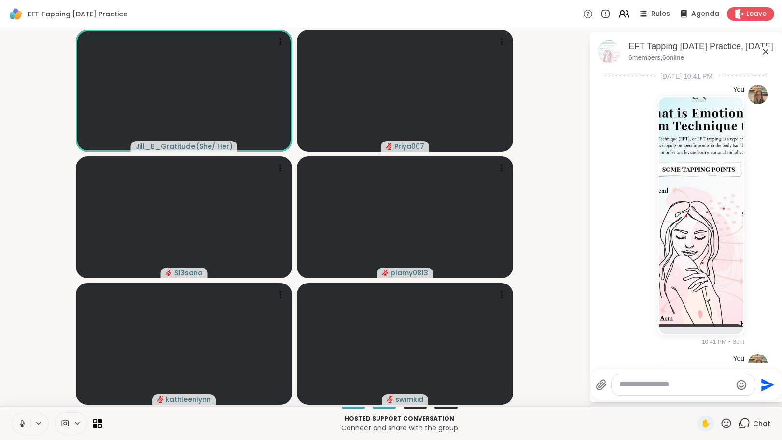 Image resolution: width=782 pixels, height=440 pixels. What do you see at coordinates (656, 58) in the screenshot?
I see `p: 6 members, 6 online` at bounding box center [656, 58].